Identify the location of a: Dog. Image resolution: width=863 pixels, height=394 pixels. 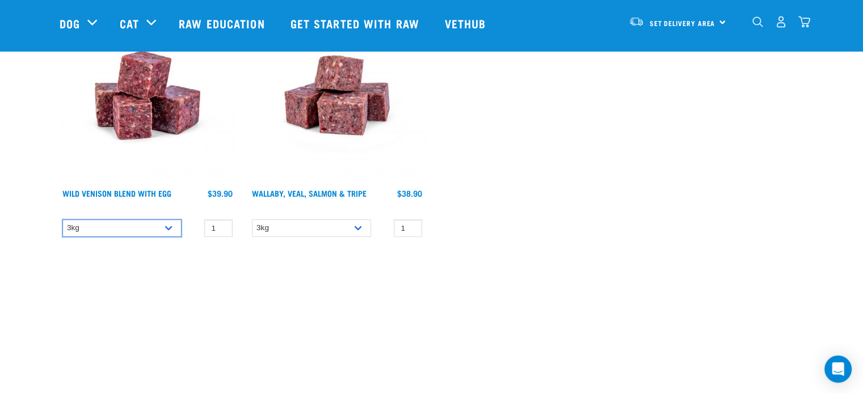
(70, 23).